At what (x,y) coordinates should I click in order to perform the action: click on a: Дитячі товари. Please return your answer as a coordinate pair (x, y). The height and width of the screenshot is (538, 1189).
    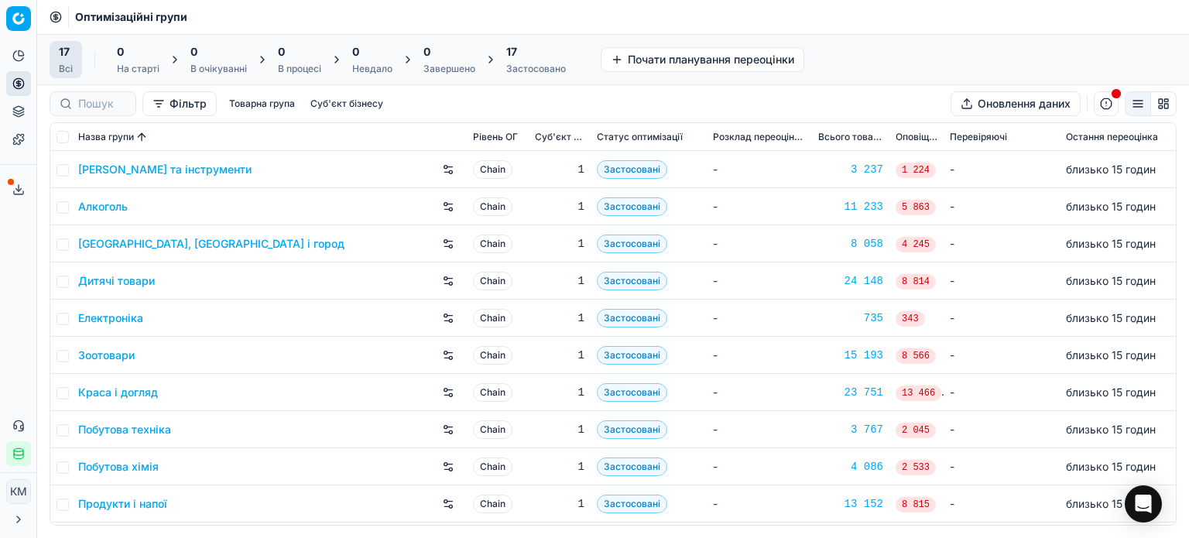
    Looking at the image, I should click on (116, 281).